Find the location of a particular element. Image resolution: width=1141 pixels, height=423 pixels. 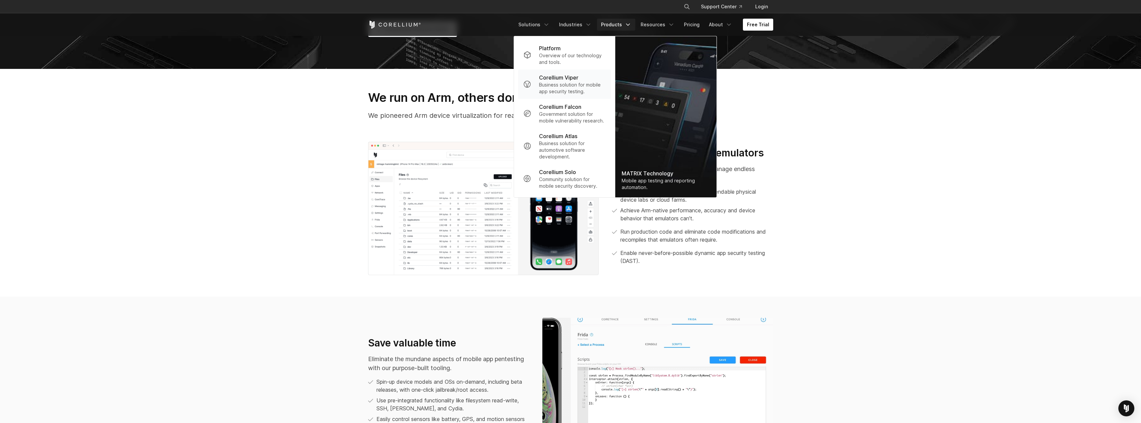

a: Login is located at coordinates (762, 7).